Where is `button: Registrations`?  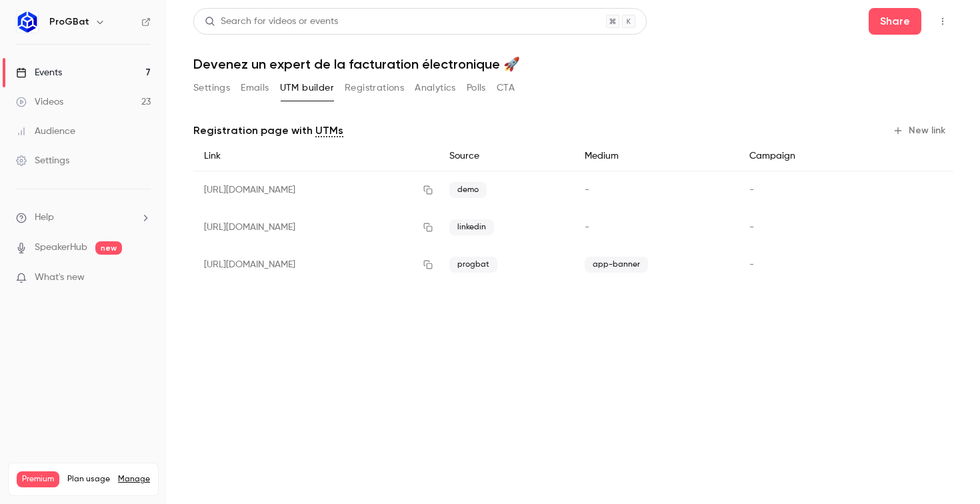
button: Registrations is located at coordinates (374, 88).